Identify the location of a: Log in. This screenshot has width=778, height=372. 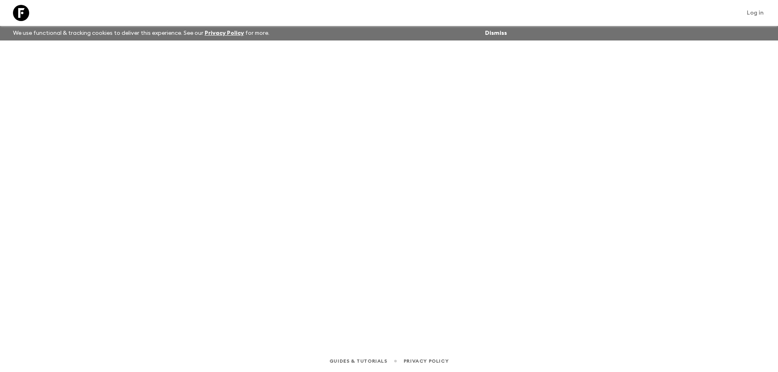
(755, 13).